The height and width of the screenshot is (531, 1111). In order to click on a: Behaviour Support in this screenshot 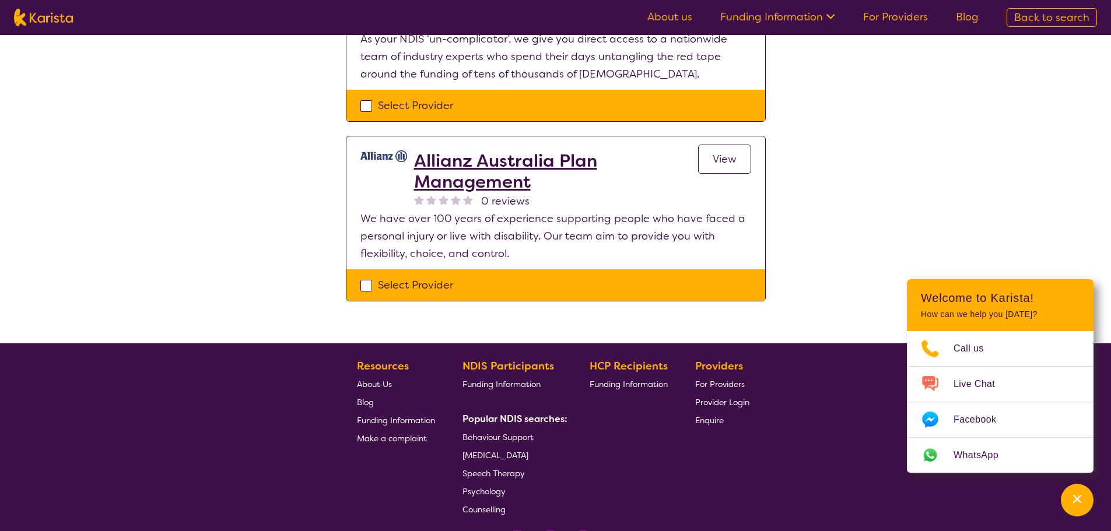, I will do `click(513, 437)`.